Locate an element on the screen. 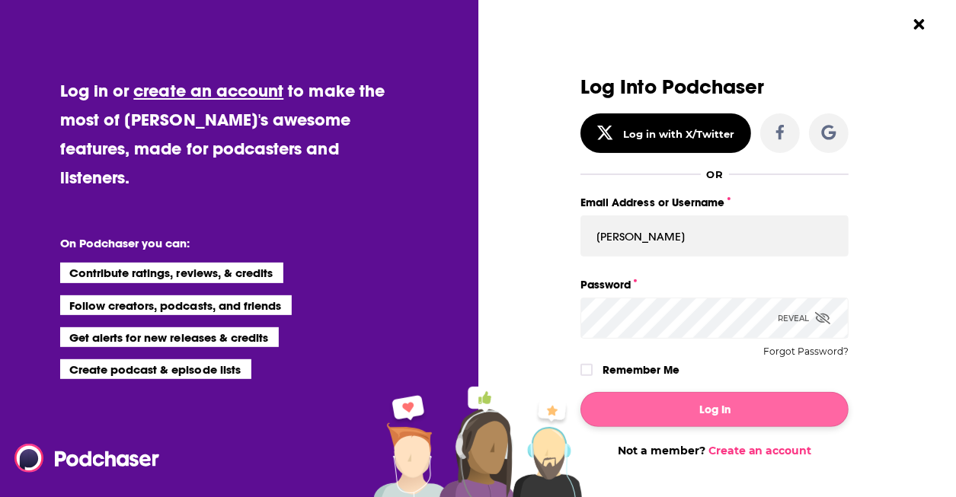  button: Close Button is located at coordinates (919, 24).